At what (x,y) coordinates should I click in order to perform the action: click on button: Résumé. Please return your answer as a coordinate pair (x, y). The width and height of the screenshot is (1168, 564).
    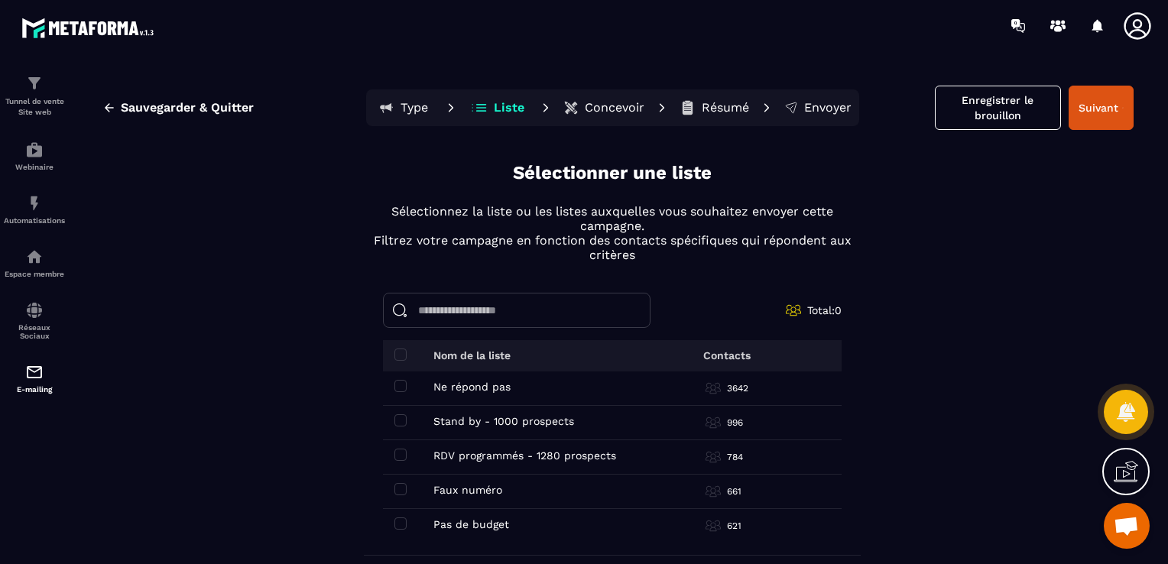
    Looking at the image, I should click on (714, 108).